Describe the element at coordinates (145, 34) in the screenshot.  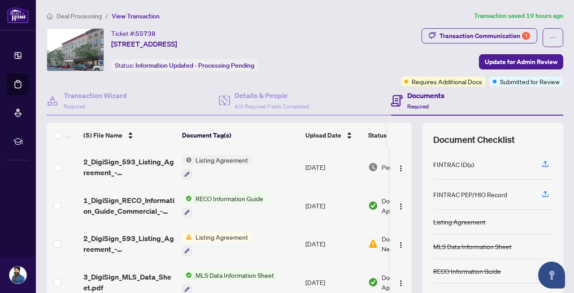
I see `span: 55738` at that location.